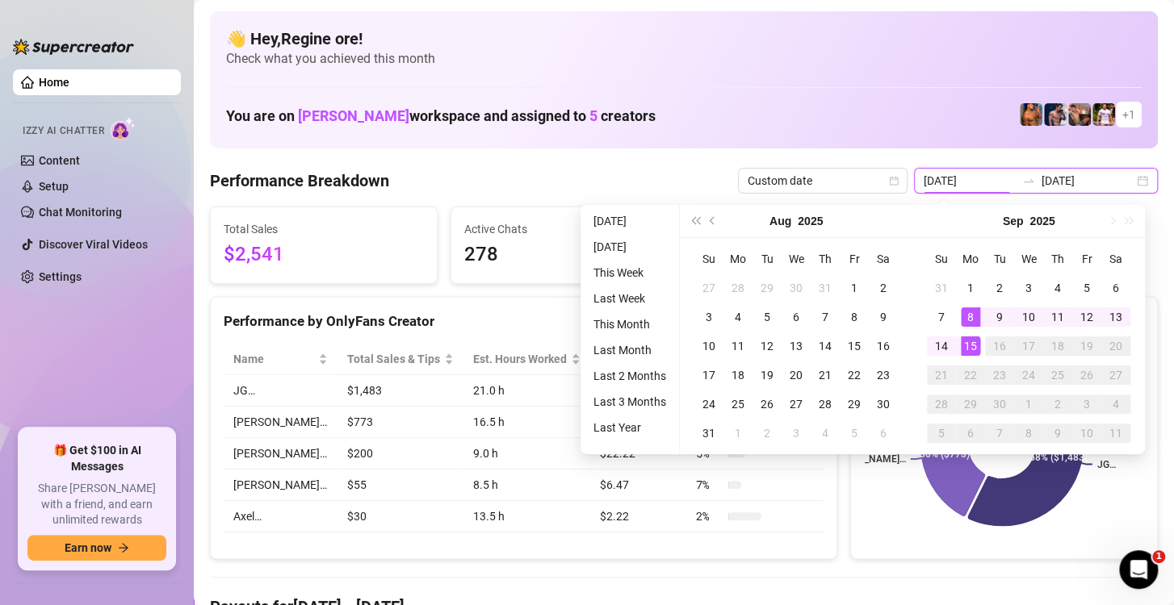 The image size is (1174, 605). I want to click on td: 2025-08-03, so click(709, 317).